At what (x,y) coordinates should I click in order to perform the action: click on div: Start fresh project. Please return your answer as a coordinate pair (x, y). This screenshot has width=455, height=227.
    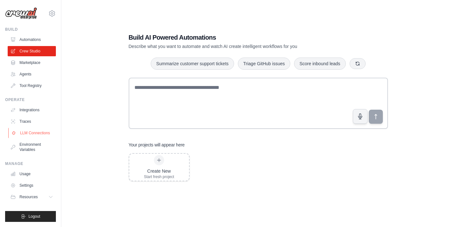
    Looking at the image, I should click on (159, 177).